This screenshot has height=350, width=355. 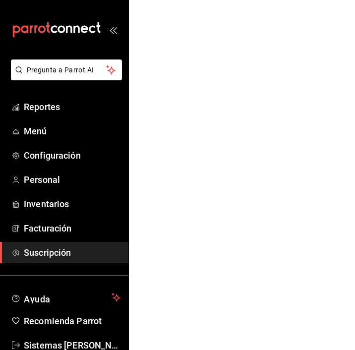 I want to click on span: Configuración, so click(x=72, y=155).